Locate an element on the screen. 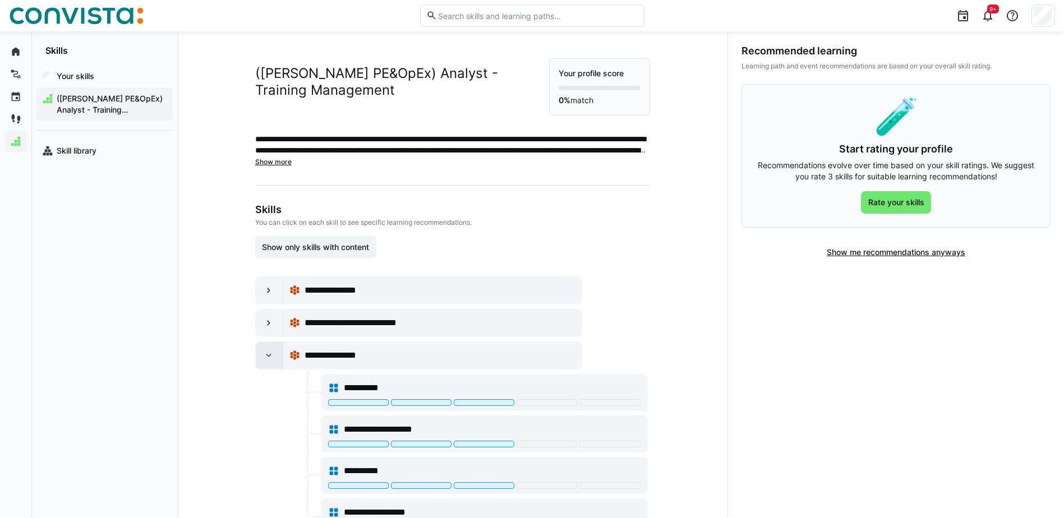 The width and height of the screenshot is (1064, 518). span: Show me recommendations anyways is located at coordinates (896, 252).